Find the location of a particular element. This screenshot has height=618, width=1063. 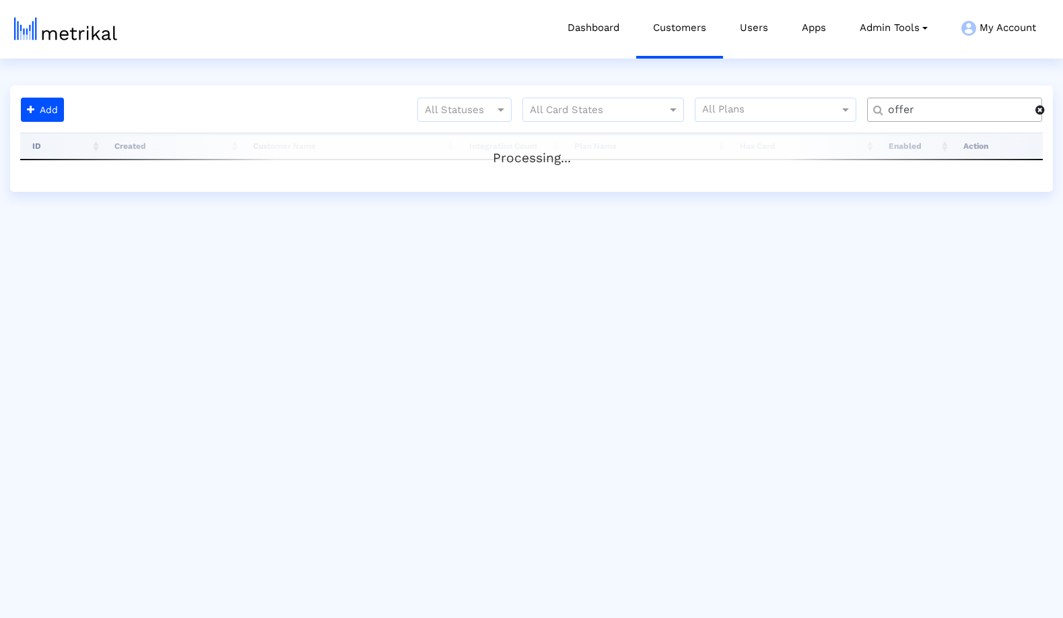

input: Customer Name is located at coordinates (957, 110).